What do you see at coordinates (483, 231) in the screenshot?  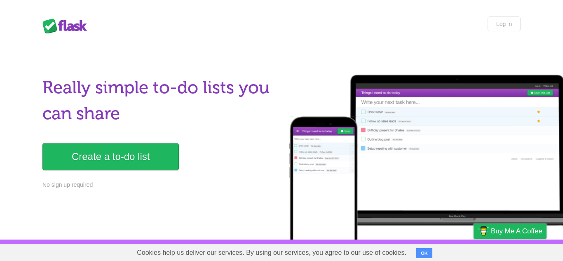 I see `img: Buy me a coffee` at bounding box center [483, 231].